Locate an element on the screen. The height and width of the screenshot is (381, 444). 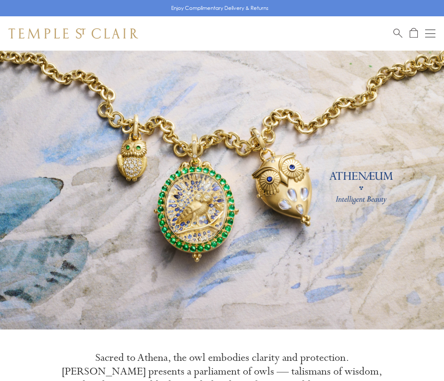
a: Open Shopping Bag is located at coordinates (414, 33).